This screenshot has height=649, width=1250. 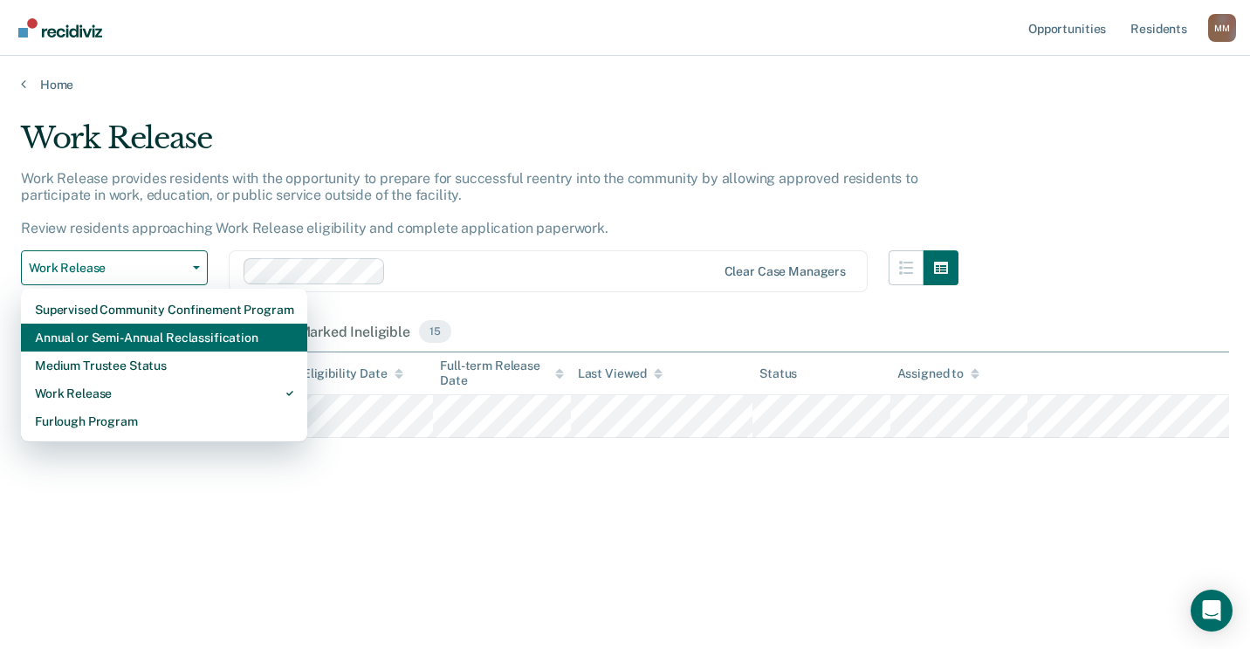 What do you see at coordinates (107, 268) in the screenshot?
I see `span: Work Release` at bounding box center [107, 268].